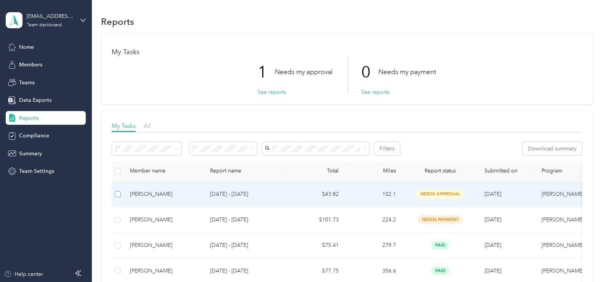  What do you see at coordinates (37, 171) in the screenshot?
I see `span: Team Settings` at bounding box center [37, 171].